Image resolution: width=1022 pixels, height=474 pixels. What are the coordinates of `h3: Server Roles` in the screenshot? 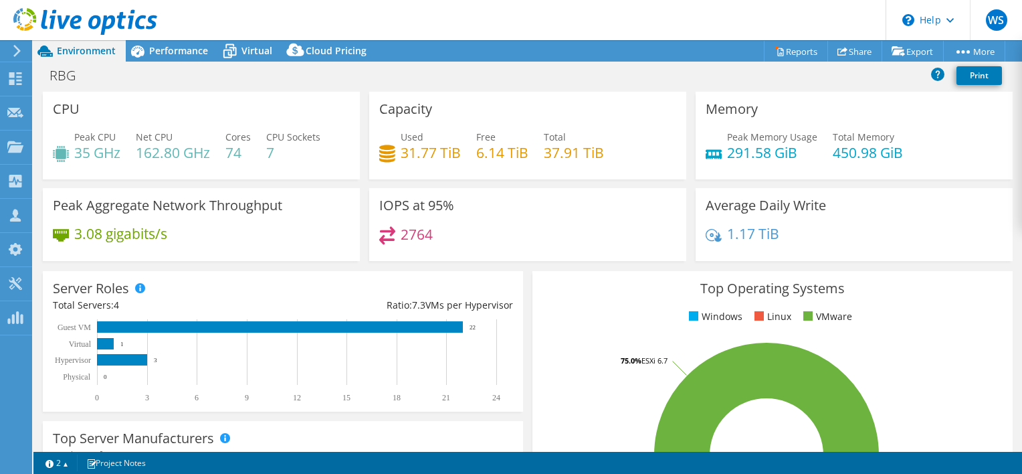 It's located at (91, 288).